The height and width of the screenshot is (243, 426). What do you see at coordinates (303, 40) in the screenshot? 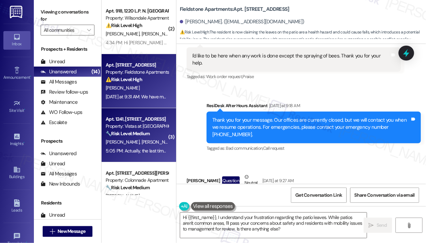
I see `span: : The resident is now claiming the leaves on the patio are a health hazard and could cause falls,...` at bounding box center [303, 40].